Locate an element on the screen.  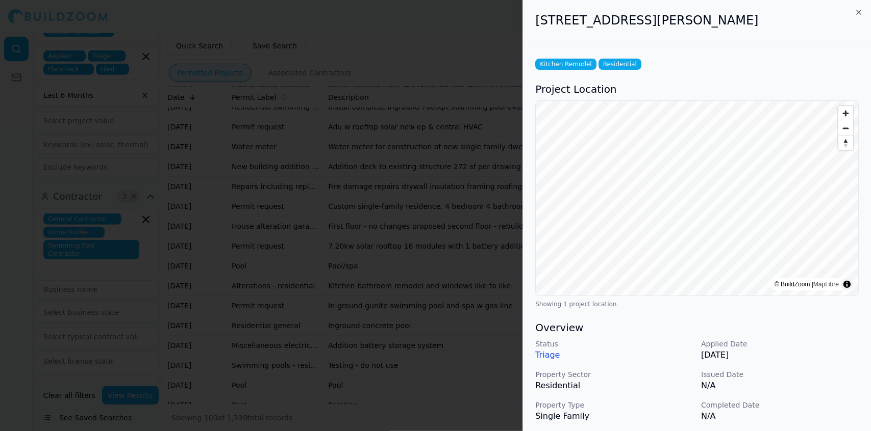
button: Zoom out is located at coordinates (845, 128).